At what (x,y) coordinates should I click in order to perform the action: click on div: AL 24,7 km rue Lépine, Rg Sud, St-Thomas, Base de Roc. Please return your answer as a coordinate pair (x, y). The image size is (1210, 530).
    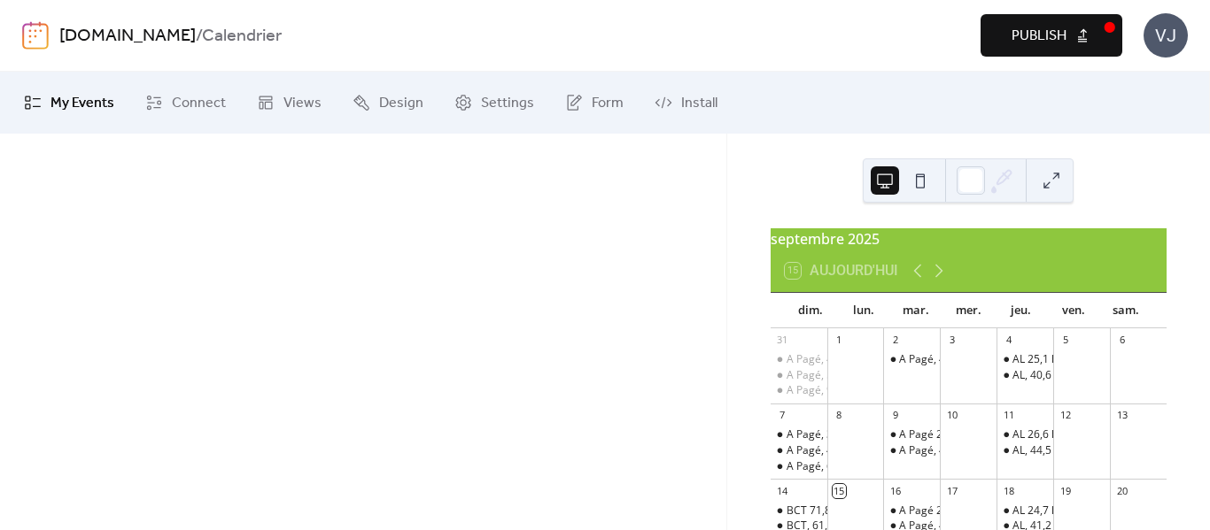
    Looking at the image, I should click on (1025, 511).